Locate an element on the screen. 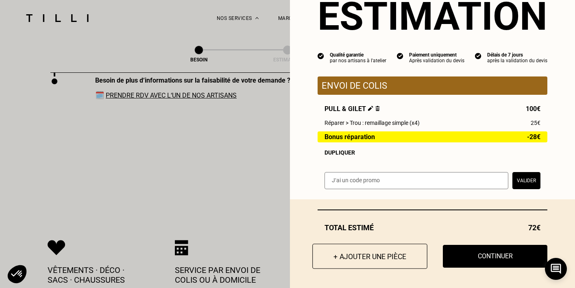  button: Valider is located at coordinates (526, 180).